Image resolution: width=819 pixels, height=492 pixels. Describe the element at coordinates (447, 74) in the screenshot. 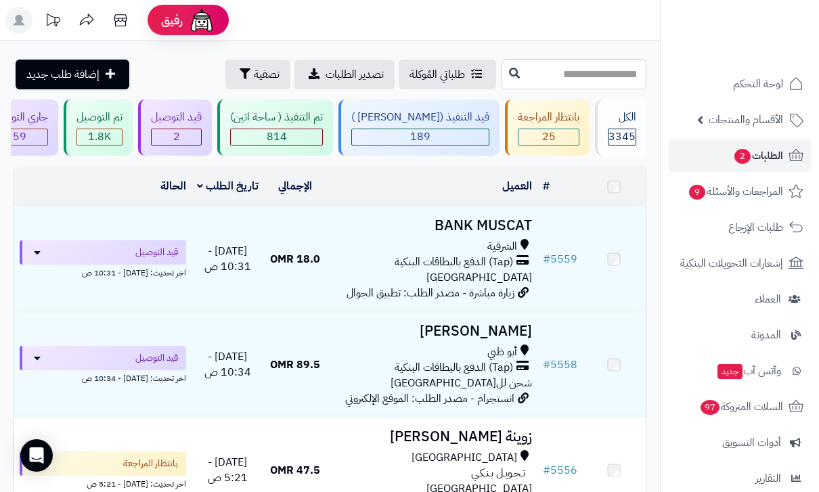

I see `a: طلباتي المُوكلة` at that location.